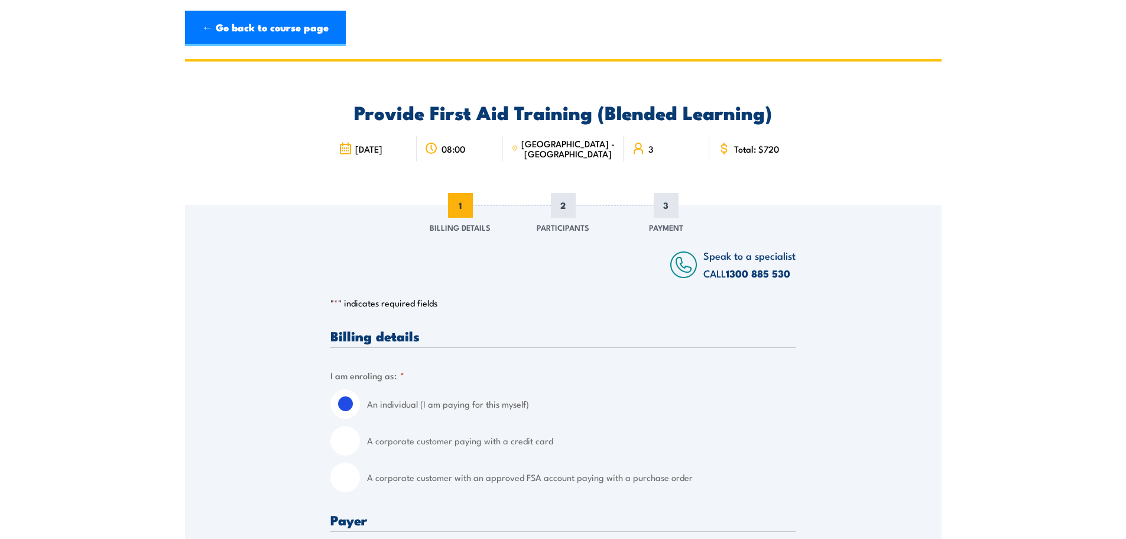  I want to click on span: Payment, so click(666, 227).